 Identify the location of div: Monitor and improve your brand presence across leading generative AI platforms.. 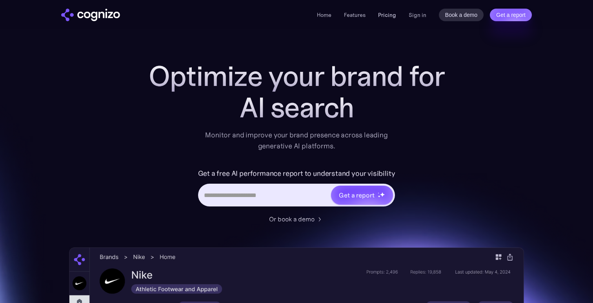
(297, 140).